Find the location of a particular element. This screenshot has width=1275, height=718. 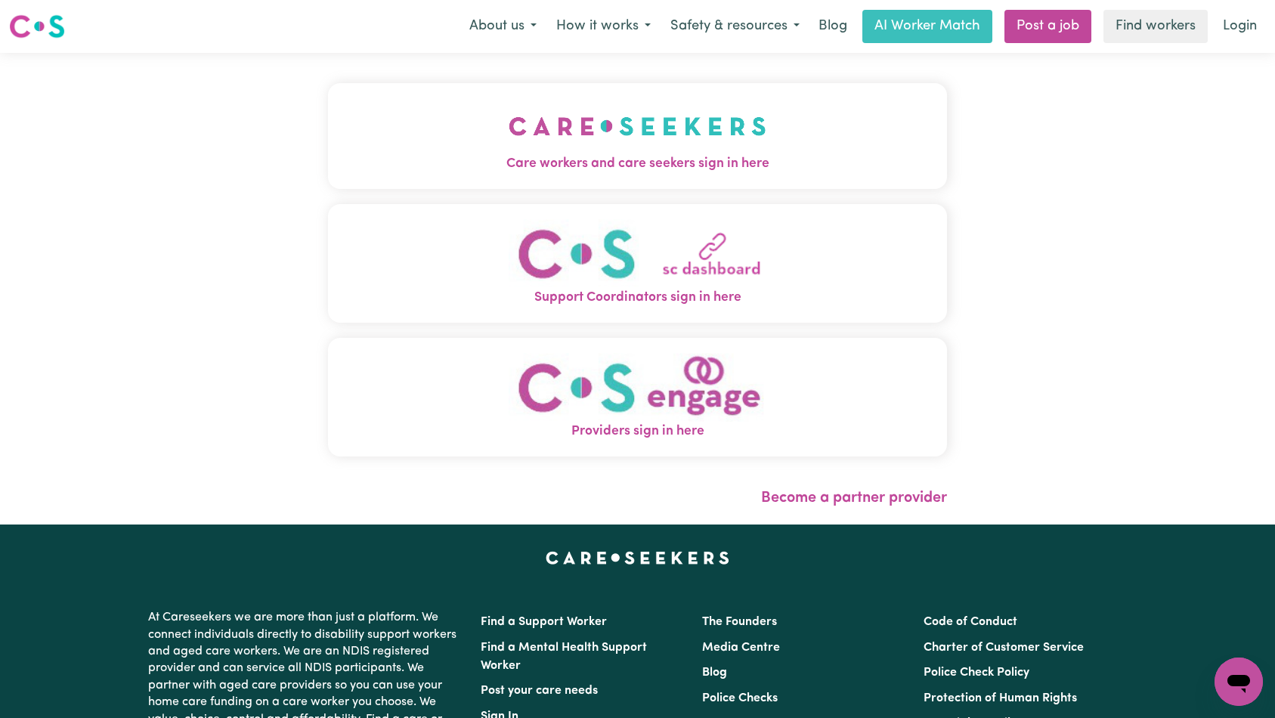

button: Providers sign in here is located at coordinates (638, 397).